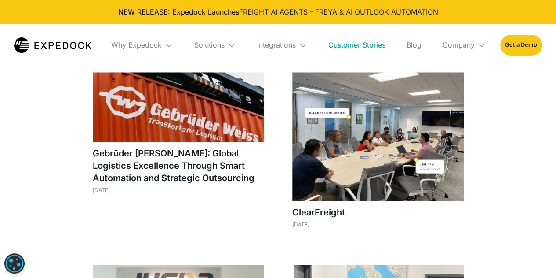  Describe the element at coordinates (378, 212) in the screenshot. I see `h1: ClearFreight` at that location.